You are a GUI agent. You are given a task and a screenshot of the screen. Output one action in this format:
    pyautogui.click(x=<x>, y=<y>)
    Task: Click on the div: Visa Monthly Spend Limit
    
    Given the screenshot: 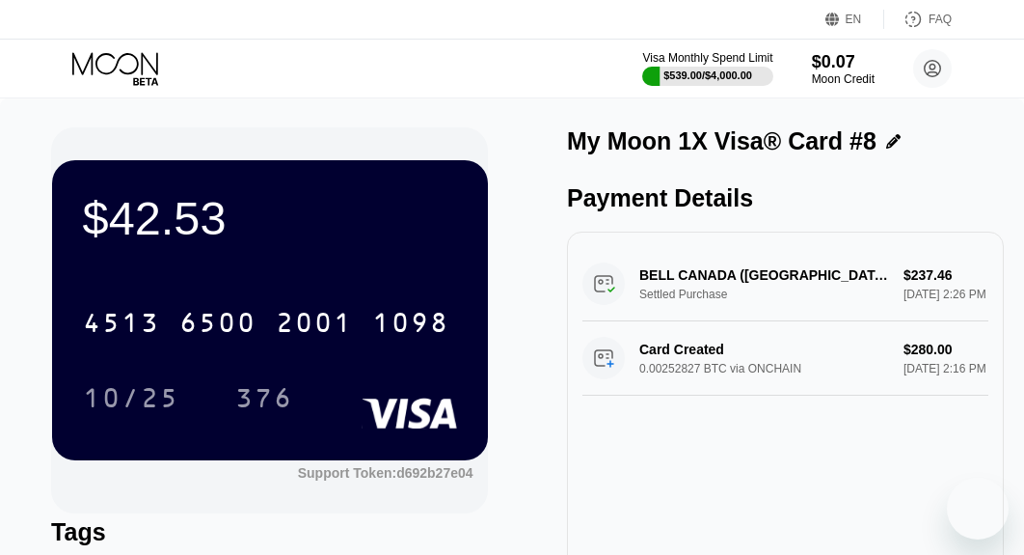 What is the action you would take?
    pyautogui.click(x=707, y=58)
    